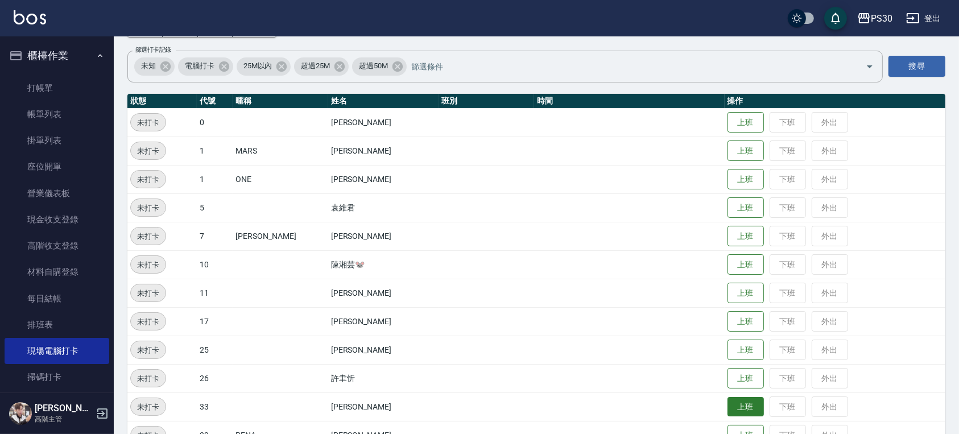  I want to click on a: 座位開單, so click(57, 167).